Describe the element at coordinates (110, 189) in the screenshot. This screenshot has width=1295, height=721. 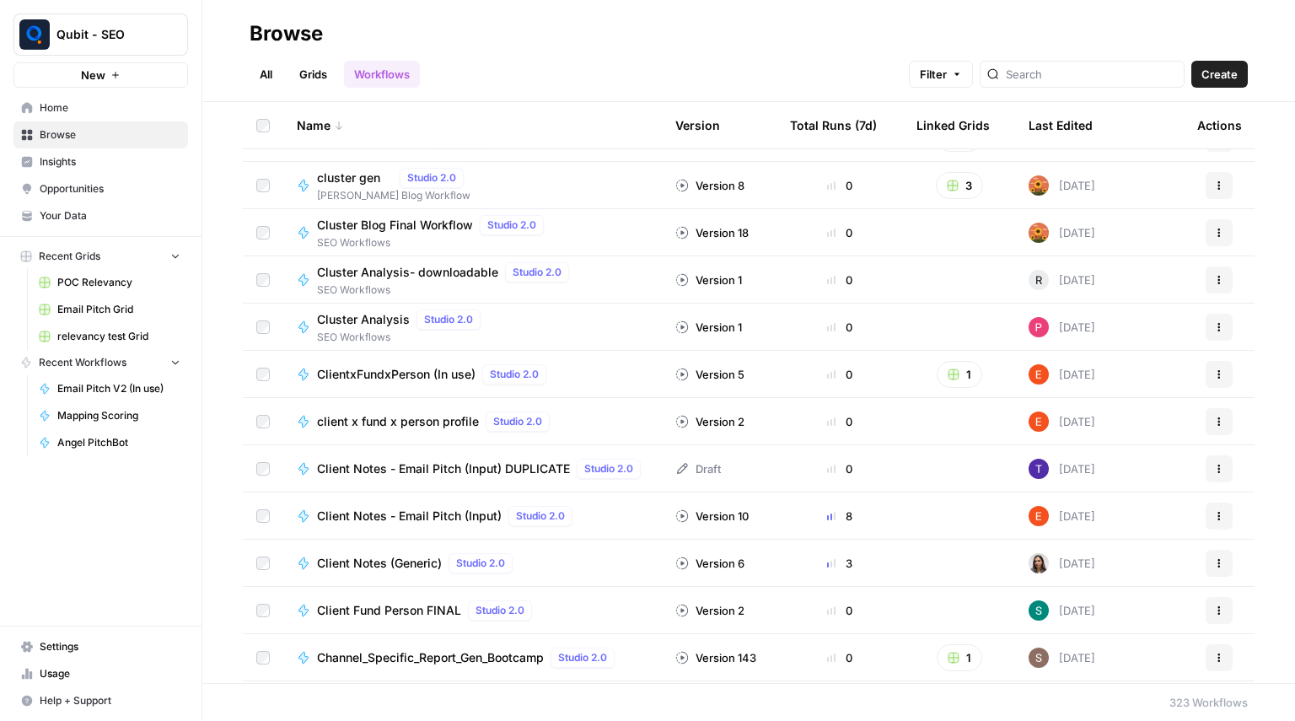
I see `span: Opportunities` at that location.